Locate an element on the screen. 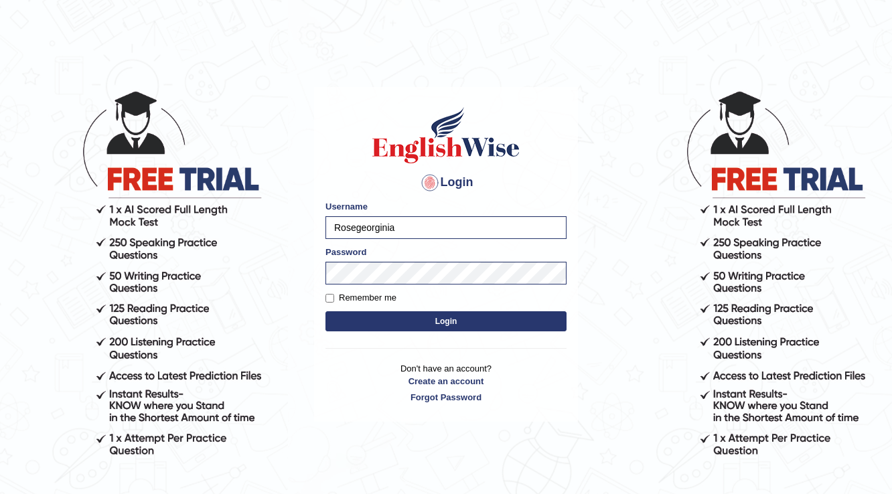 The width and height of the screenshot is (892, 494). label: Password is located at coordinates (346, 252).